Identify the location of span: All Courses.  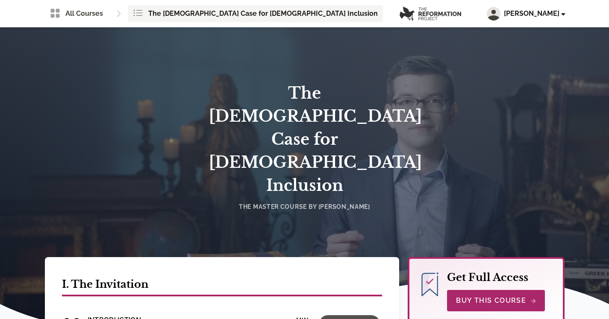
(84, 14).